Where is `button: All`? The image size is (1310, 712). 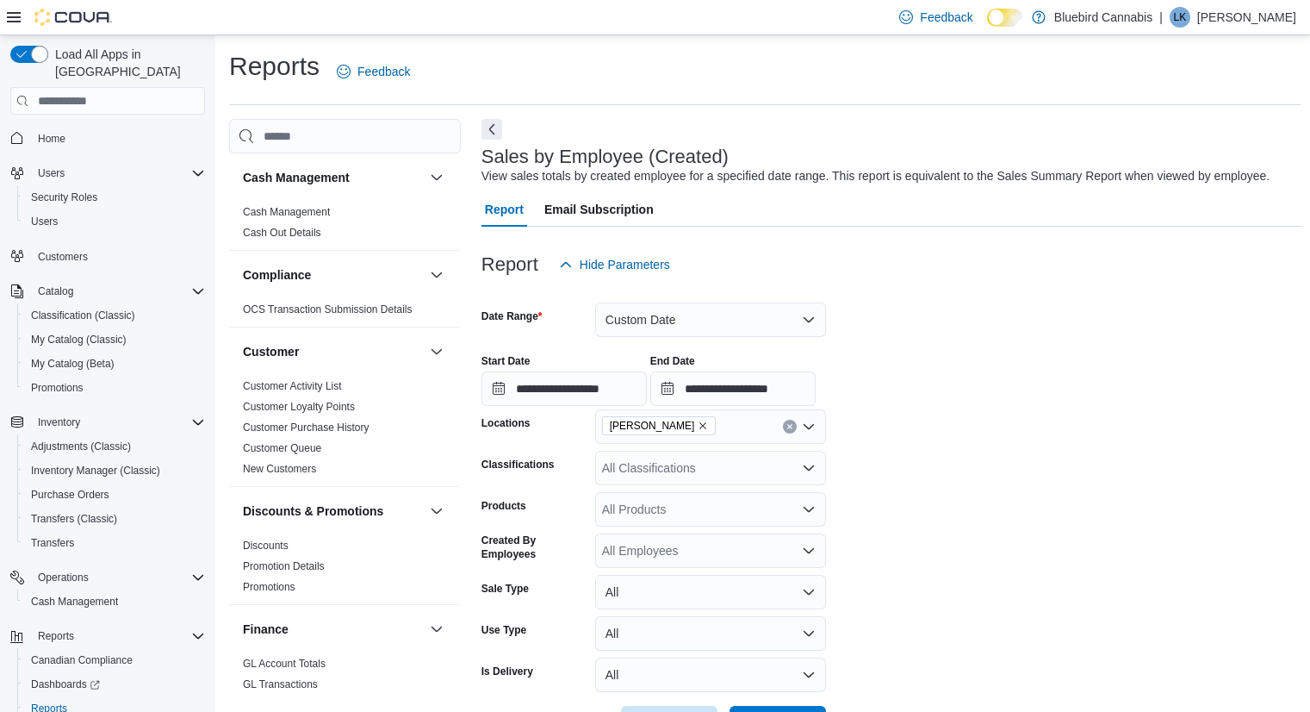 button: All is located at coordinates (711, 592).